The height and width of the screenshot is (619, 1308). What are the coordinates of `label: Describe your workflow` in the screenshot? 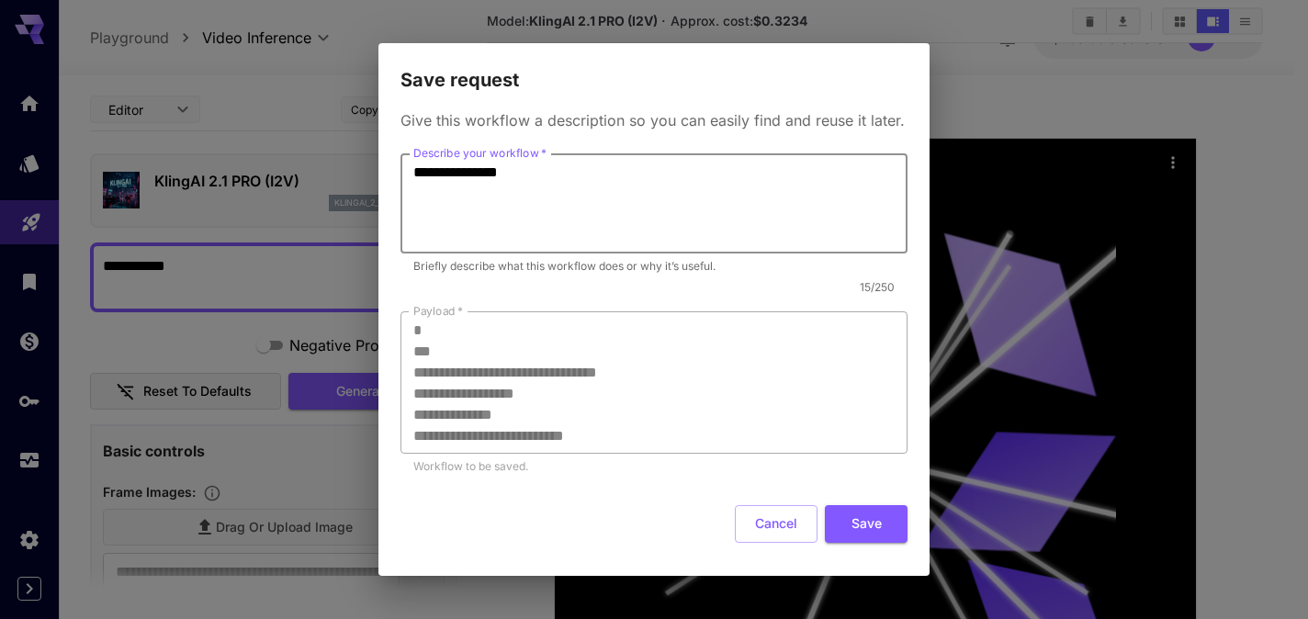 It's located at (480, 153).